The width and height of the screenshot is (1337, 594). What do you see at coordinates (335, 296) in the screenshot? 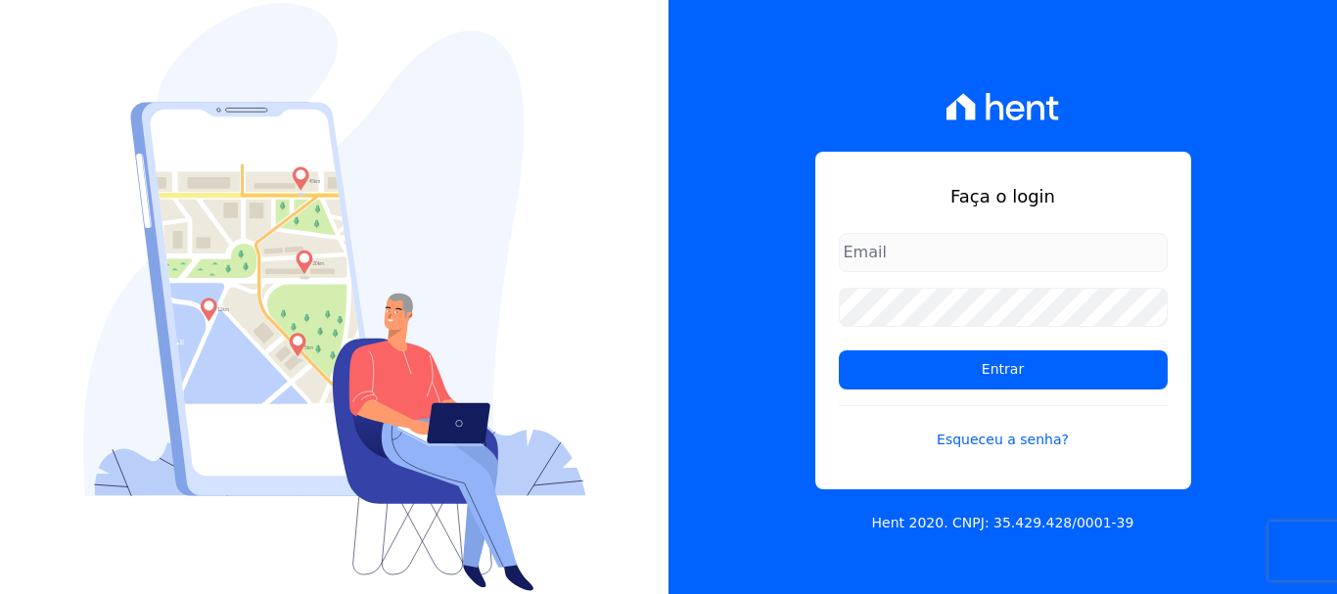
I see `img: Login` at bounding box center [335, 296].